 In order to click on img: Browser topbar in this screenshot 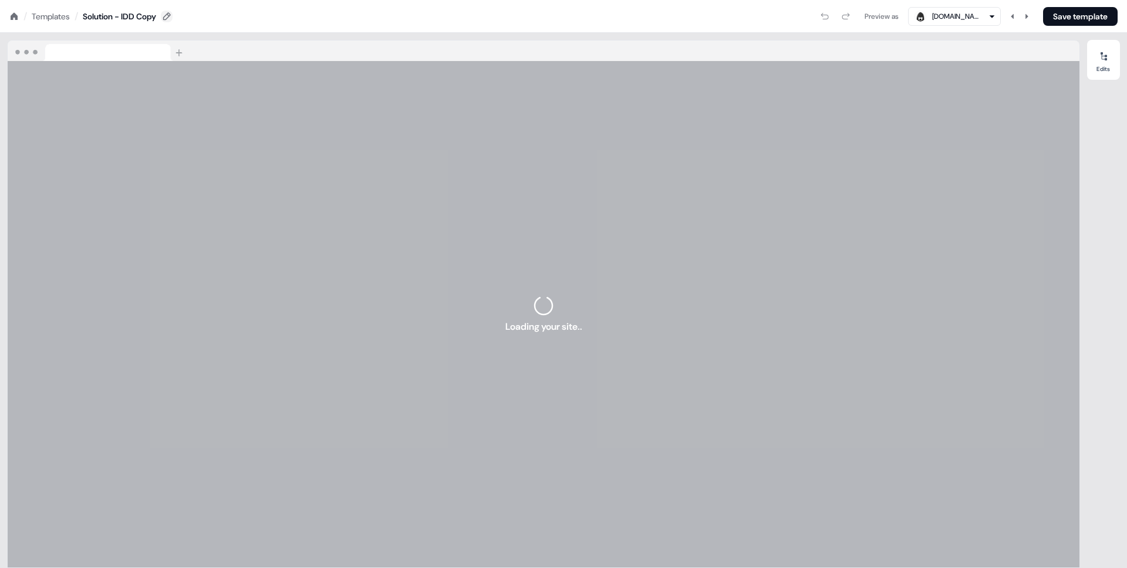, I will do `click(97, 51)`.